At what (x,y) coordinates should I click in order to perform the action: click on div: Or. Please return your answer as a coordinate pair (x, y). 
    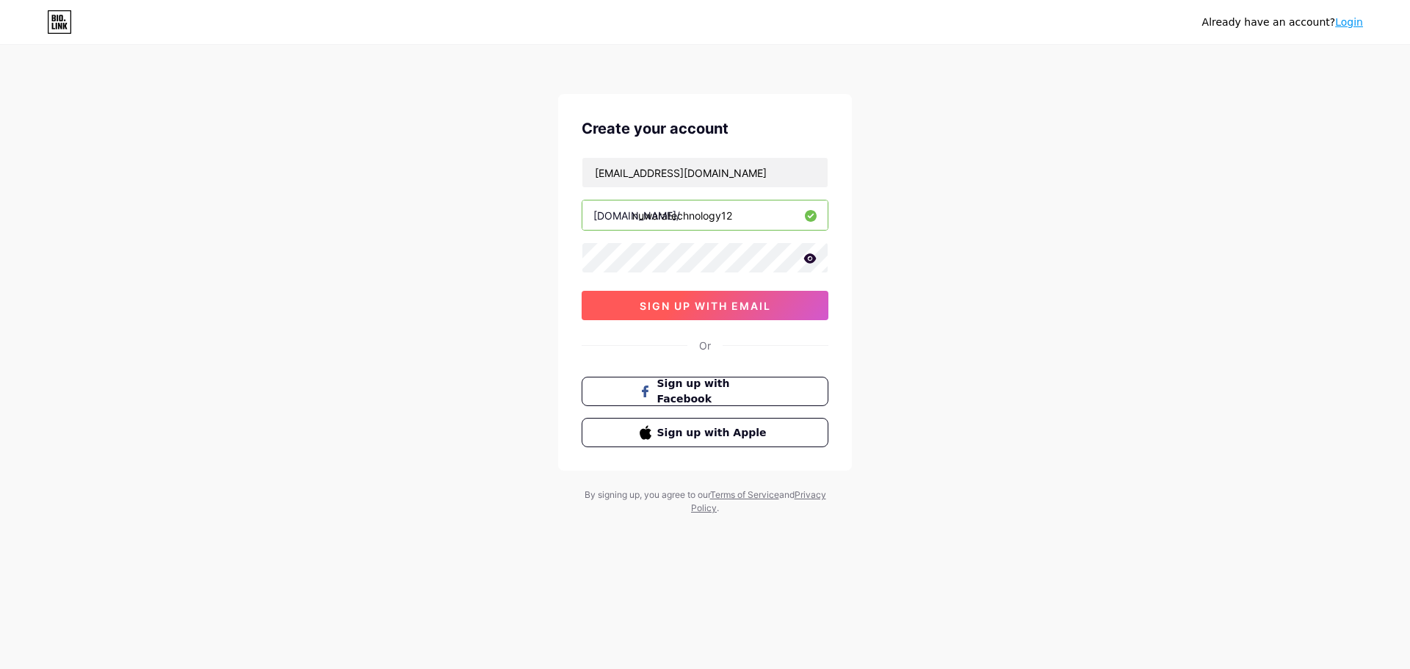
    Looking at the image, I should click on (705, 345).